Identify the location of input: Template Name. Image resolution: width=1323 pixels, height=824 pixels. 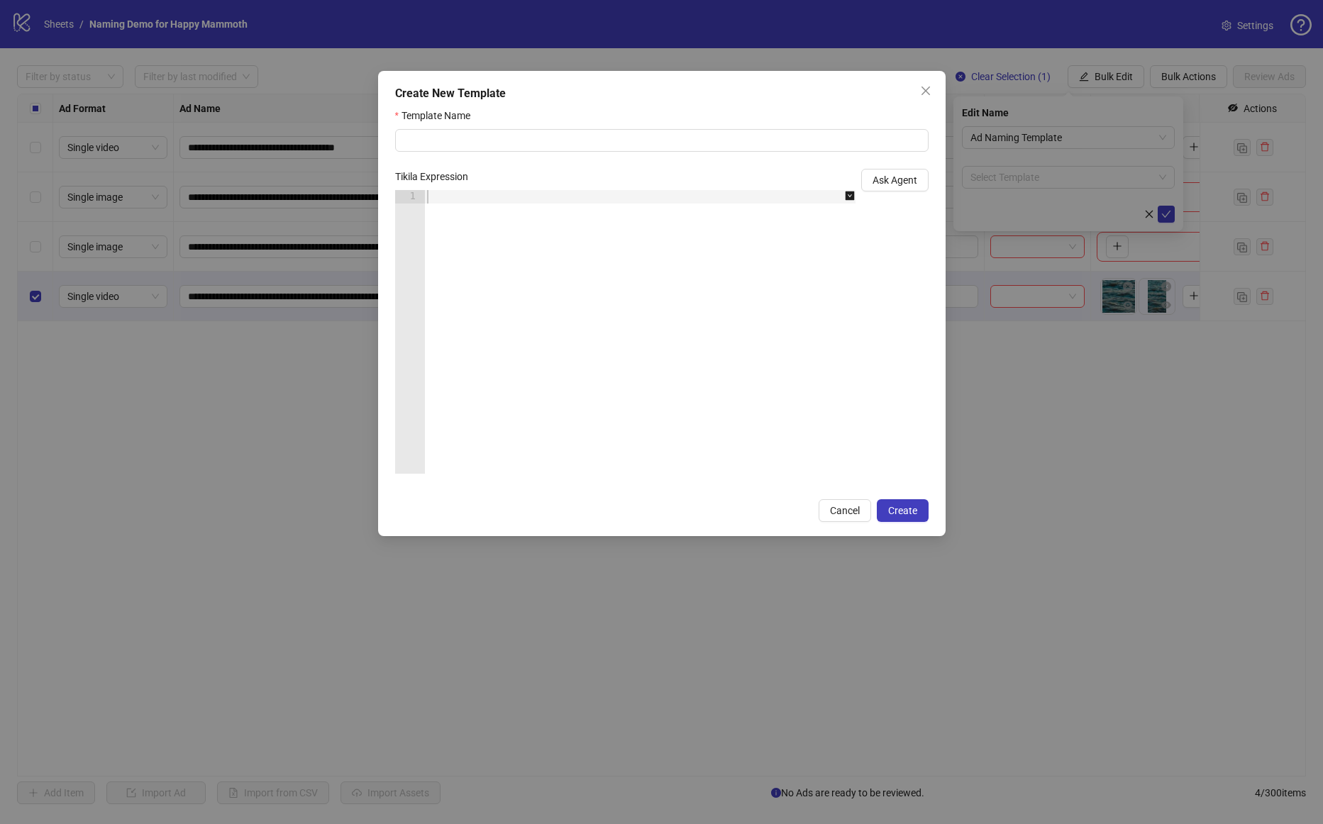
(662, 140).